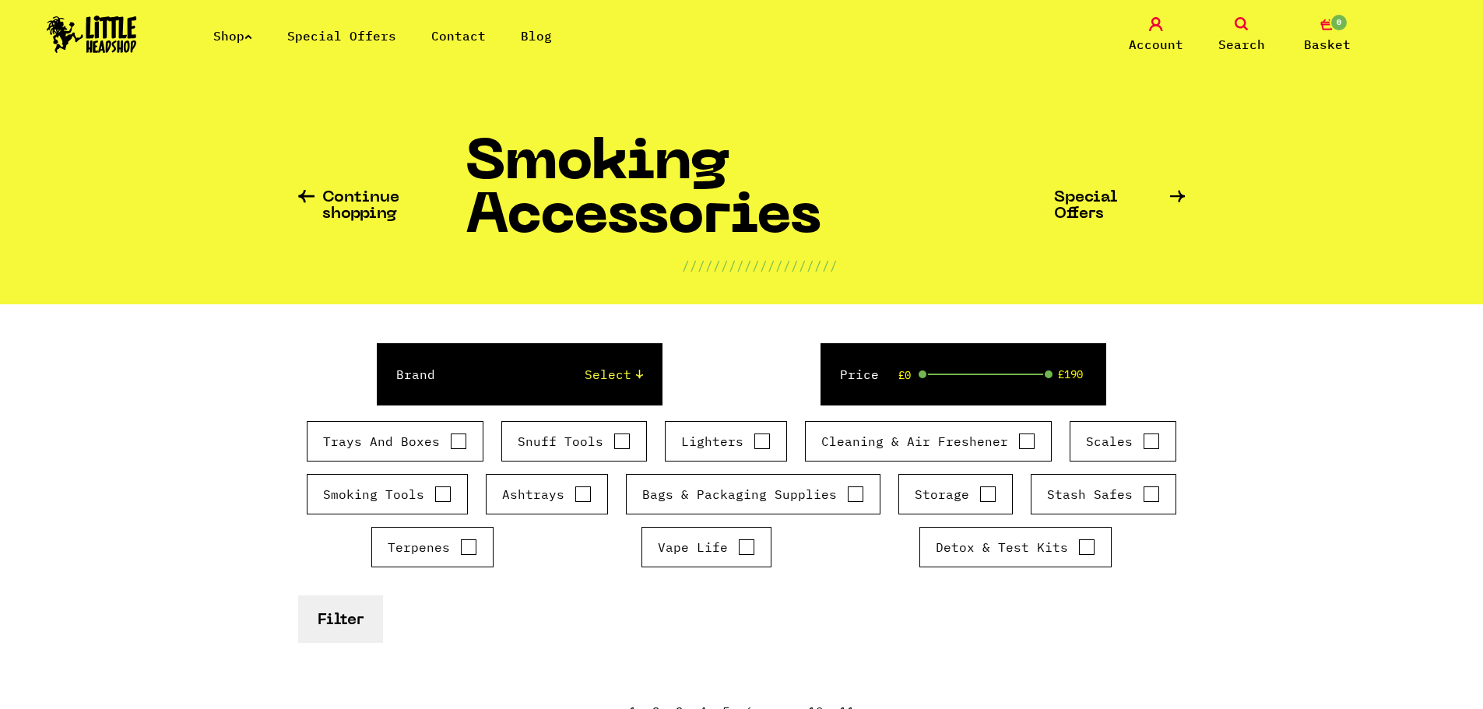 The width and height of the screenshot is (1483, 709). Describe the element at coordinates (1327, 44) in the screenshot. I see `span: Basket` at that location.